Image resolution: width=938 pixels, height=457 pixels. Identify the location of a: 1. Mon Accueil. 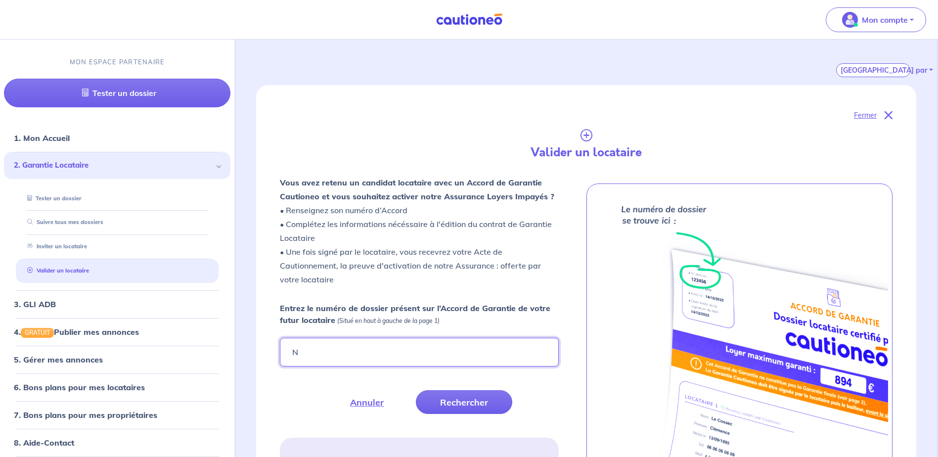
(42, 138).